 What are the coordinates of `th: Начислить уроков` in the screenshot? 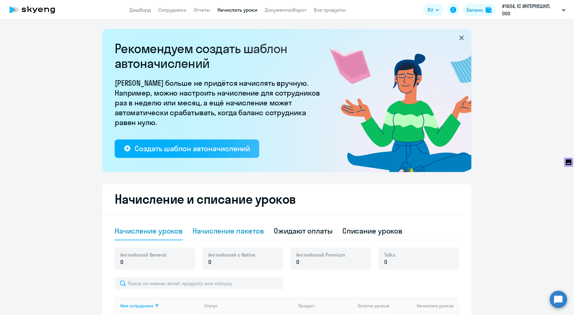 It's located at (427, 306).